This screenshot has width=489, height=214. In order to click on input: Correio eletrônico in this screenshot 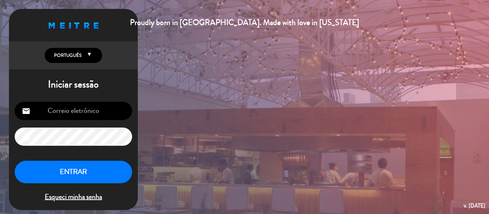, I will do `click(73, 111)`.